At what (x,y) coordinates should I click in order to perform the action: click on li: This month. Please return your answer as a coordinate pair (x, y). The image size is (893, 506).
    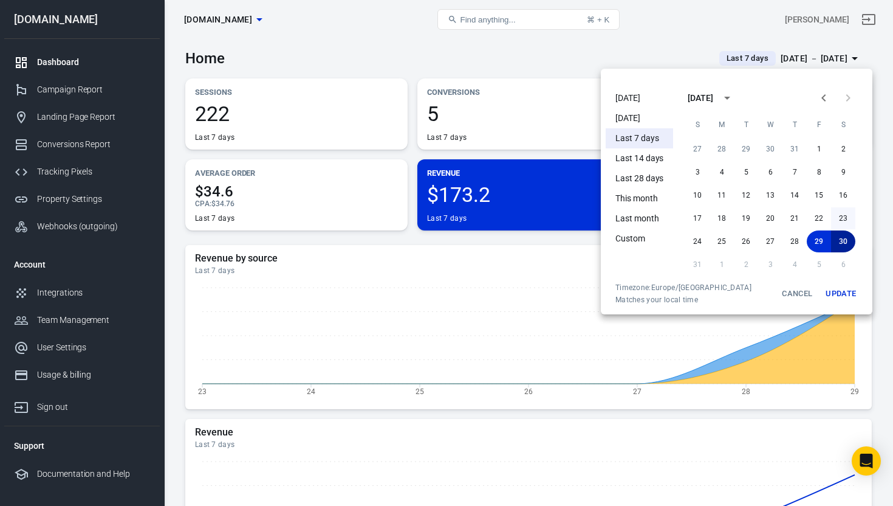
    Looking at the image, I should click on (639, 198).